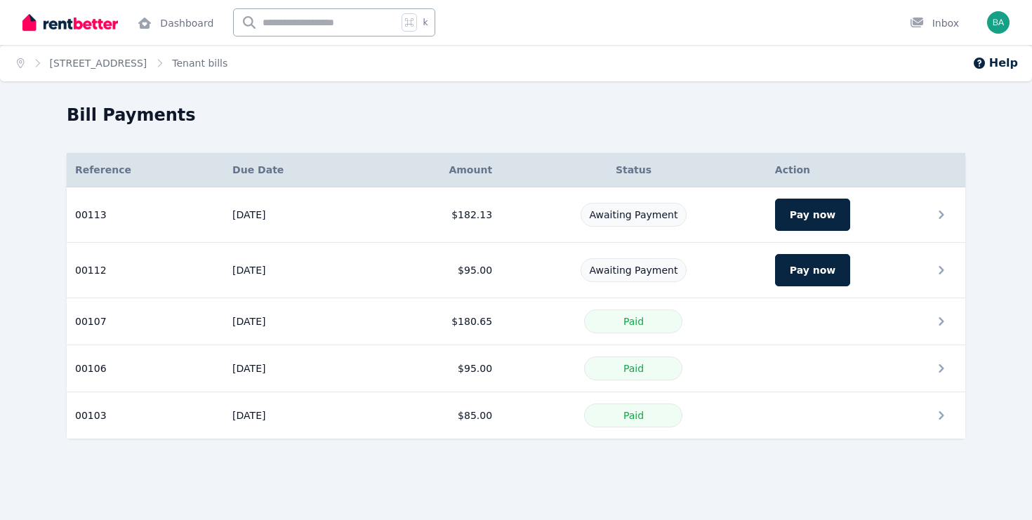  I want to click on button: Help, so click(995, 63).